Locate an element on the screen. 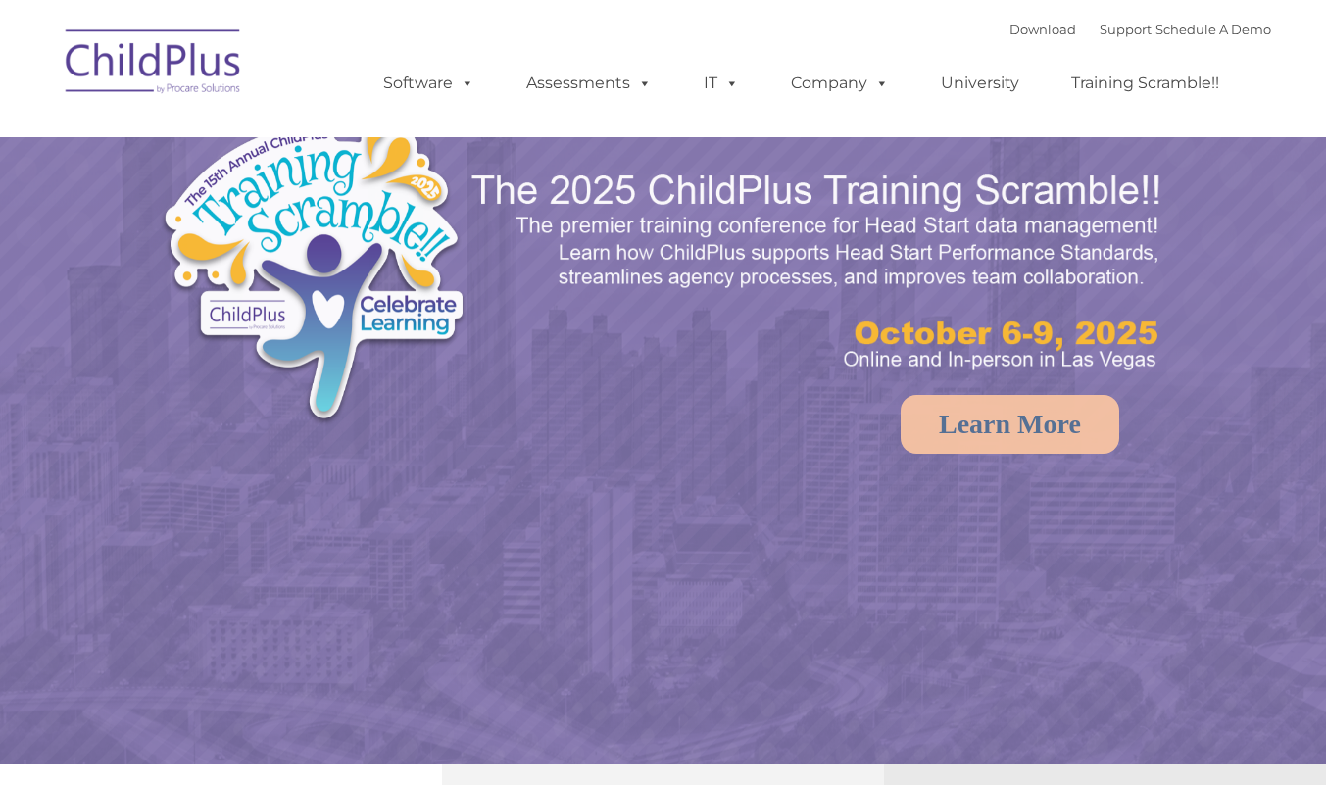  a: Download is located at coordinates (1043, 29).